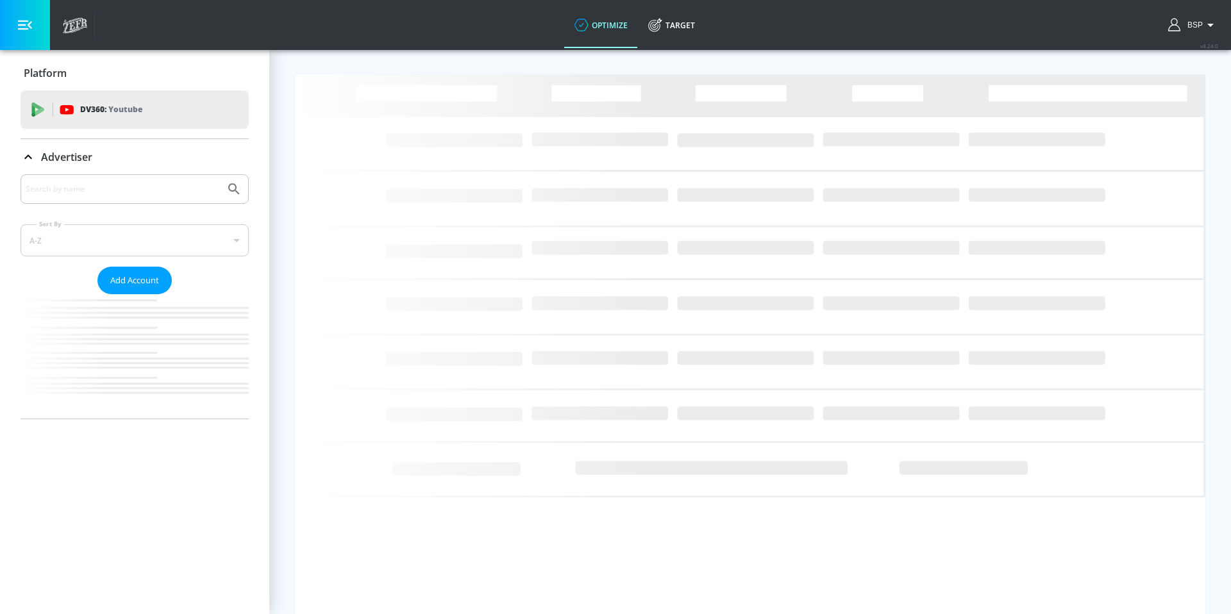 This screenshot has height=614, width=1231. What do you see at coordinates (111, 110) in the screenshot?
I see `p: DV360:` at bounding box center [111, 110].